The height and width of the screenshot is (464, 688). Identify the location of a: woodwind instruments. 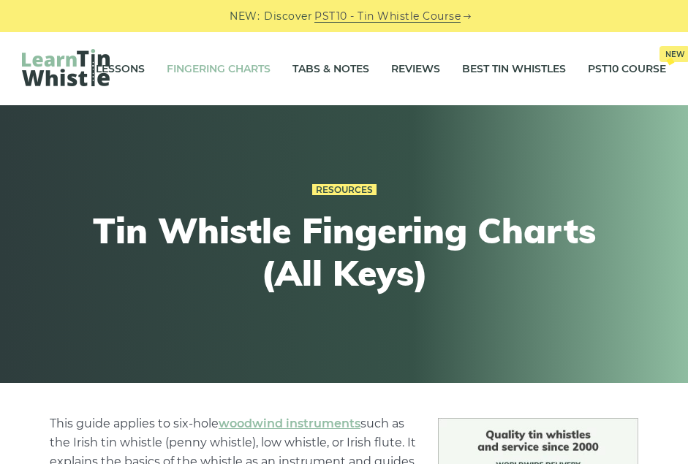
(289, 423).